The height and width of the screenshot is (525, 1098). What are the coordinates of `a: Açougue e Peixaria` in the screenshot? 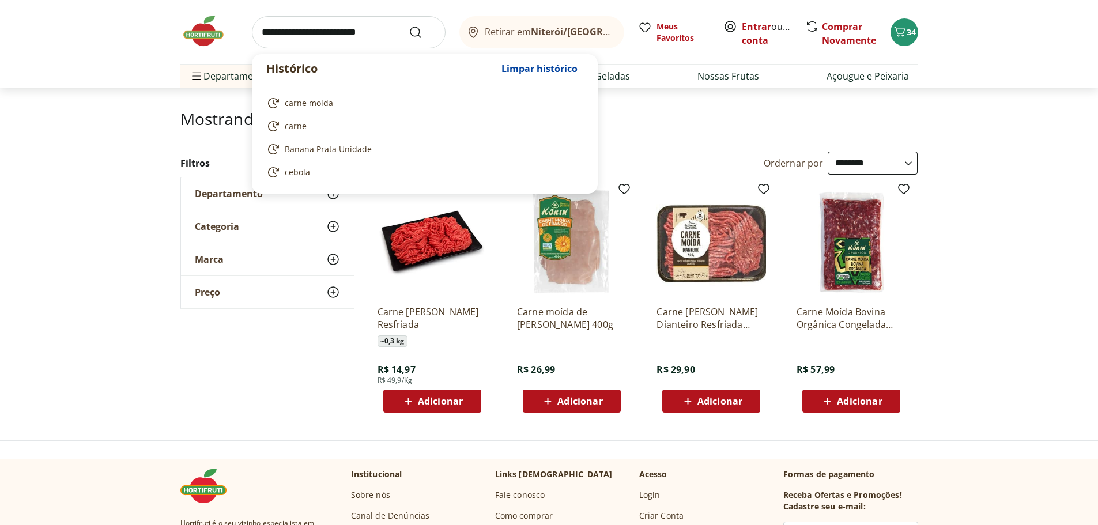 It's located at (867, 76).